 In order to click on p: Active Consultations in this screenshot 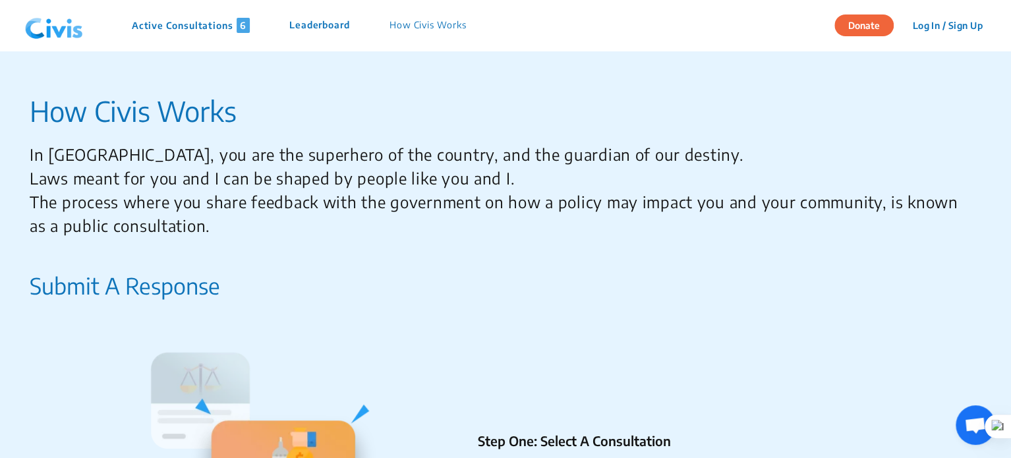, I will do `click(190, 25)`.